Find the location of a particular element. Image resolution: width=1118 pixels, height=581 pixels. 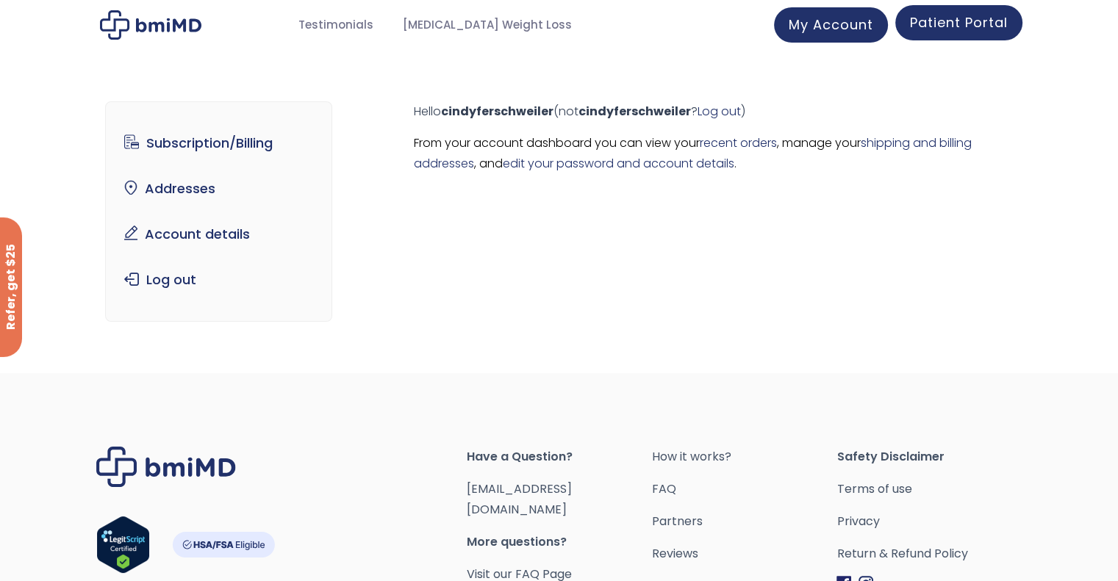

a: edit your password and account details is located at coordinates (618, 163).